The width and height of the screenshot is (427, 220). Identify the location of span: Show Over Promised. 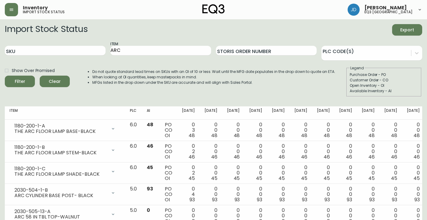
(33, 70).